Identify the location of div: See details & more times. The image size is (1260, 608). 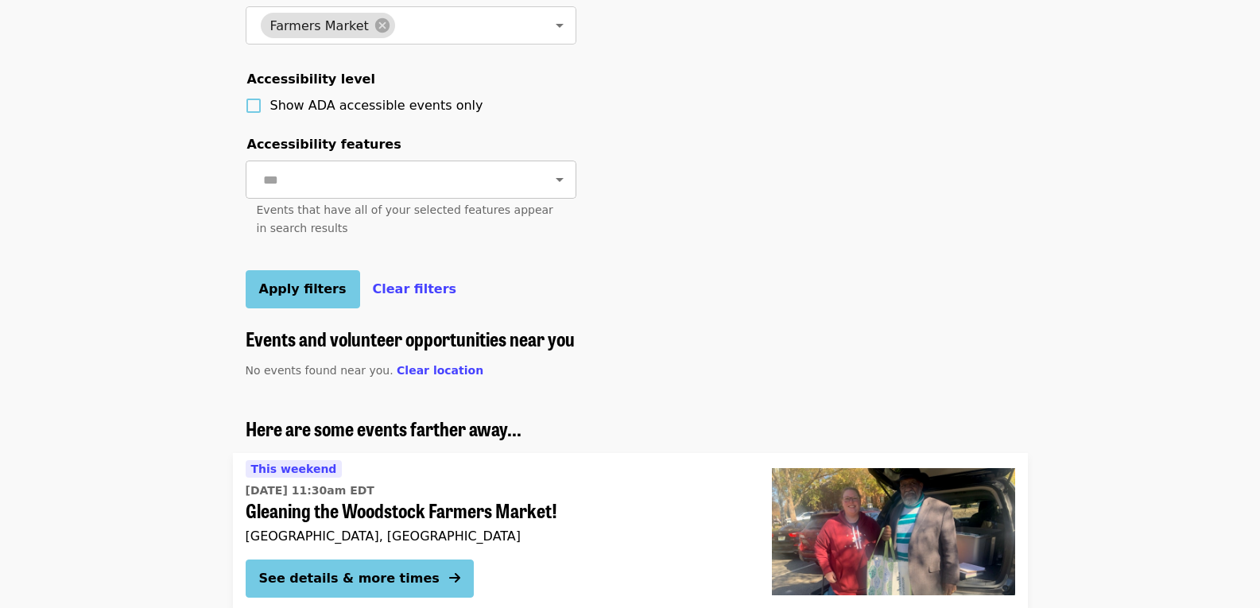
(349, 579).